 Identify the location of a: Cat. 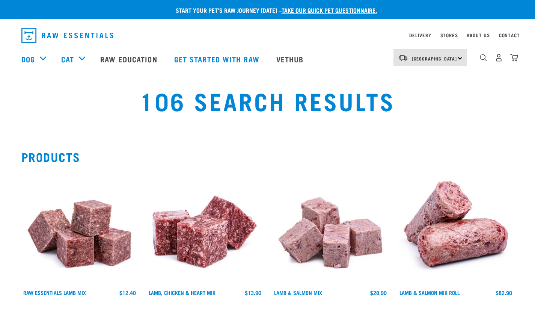
(68, 59).